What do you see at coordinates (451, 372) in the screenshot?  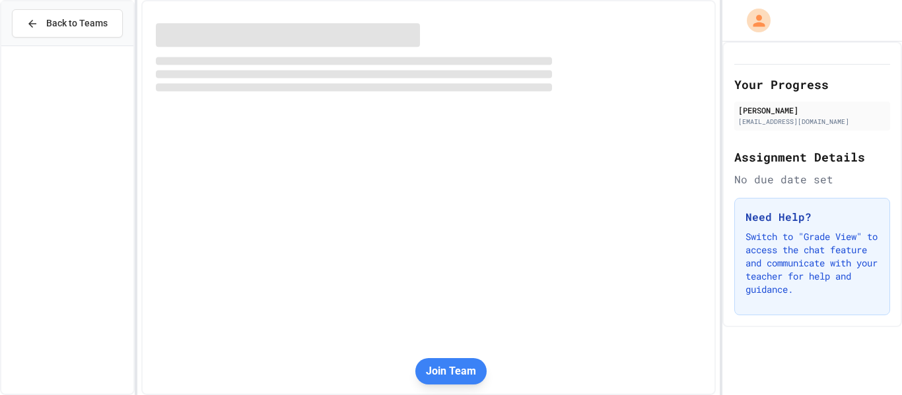 I see `button: Join Team` at bounding box center [451, 372].